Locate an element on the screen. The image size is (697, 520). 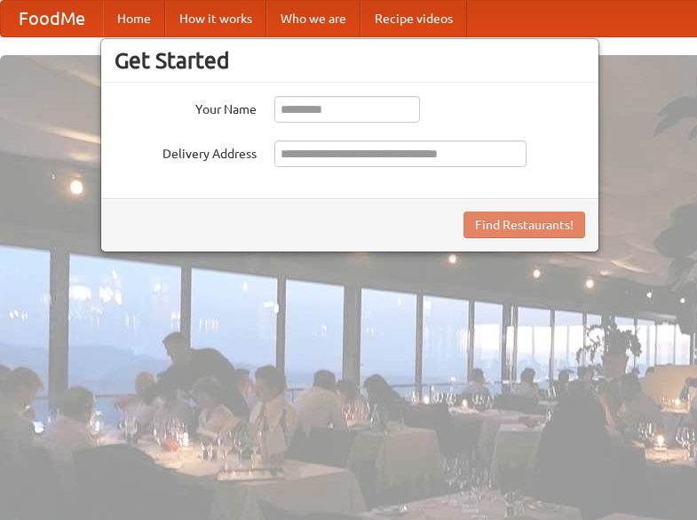
a: Recipe videos is located at coordinates (414, 19).